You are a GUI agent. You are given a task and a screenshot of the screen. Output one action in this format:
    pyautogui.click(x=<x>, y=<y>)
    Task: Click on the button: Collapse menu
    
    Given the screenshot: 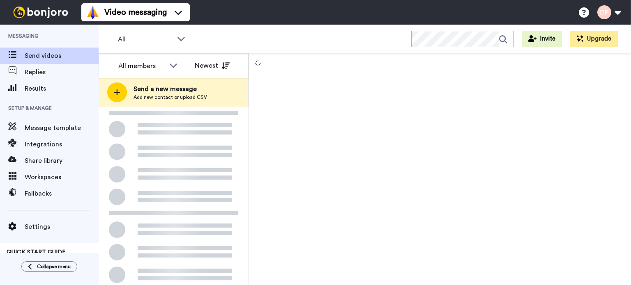 What is the action you would take?
    pyautogui.click(x=49, y=267)
    